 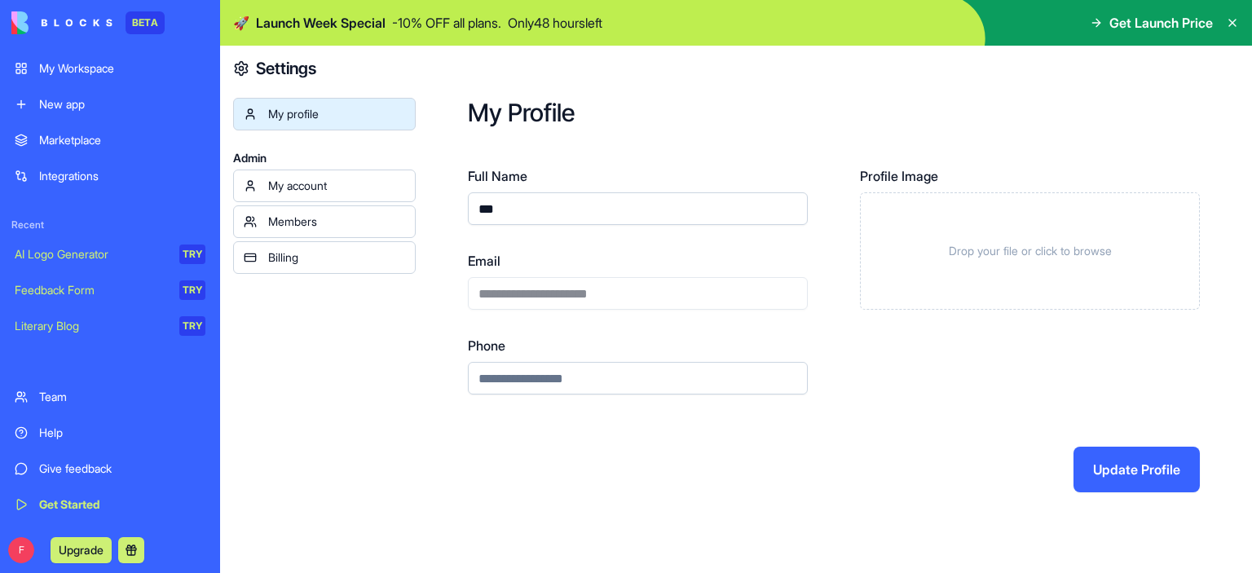 I want to click on div: Help, so click(x=122, y=433).